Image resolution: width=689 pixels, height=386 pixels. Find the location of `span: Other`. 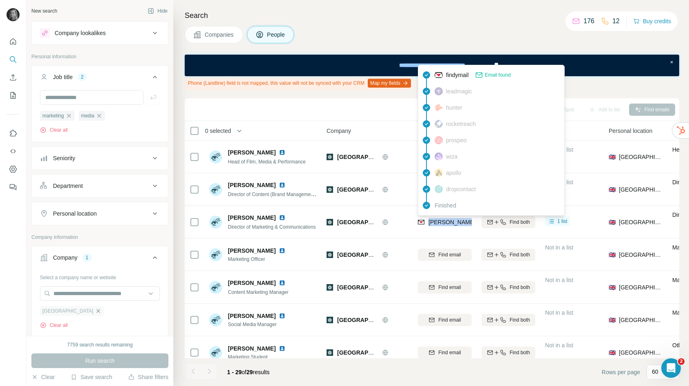

span: Other is located at coordinates (679, 345).